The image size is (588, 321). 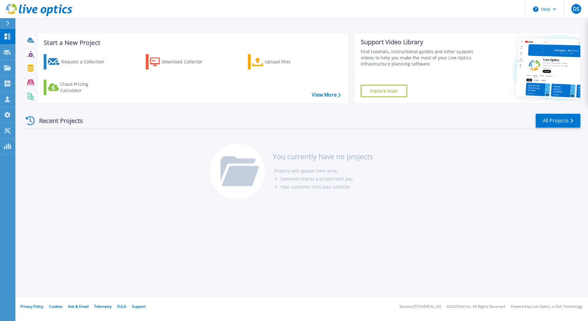 I want to click on li: Projects will appear here once:, so click(x=324, y=171).